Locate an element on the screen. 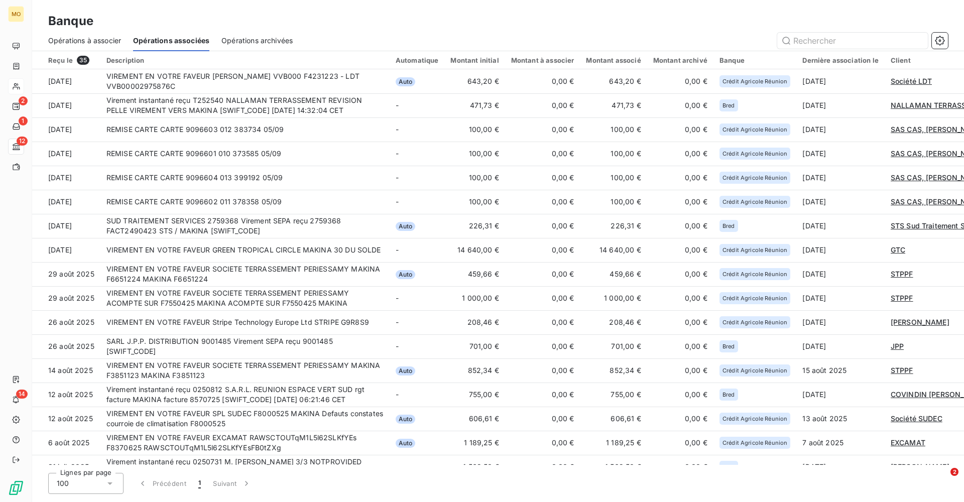 The height and width of the screenshot is (502, 964). td: 6 août 2025 is located at coordinates (66, 443).